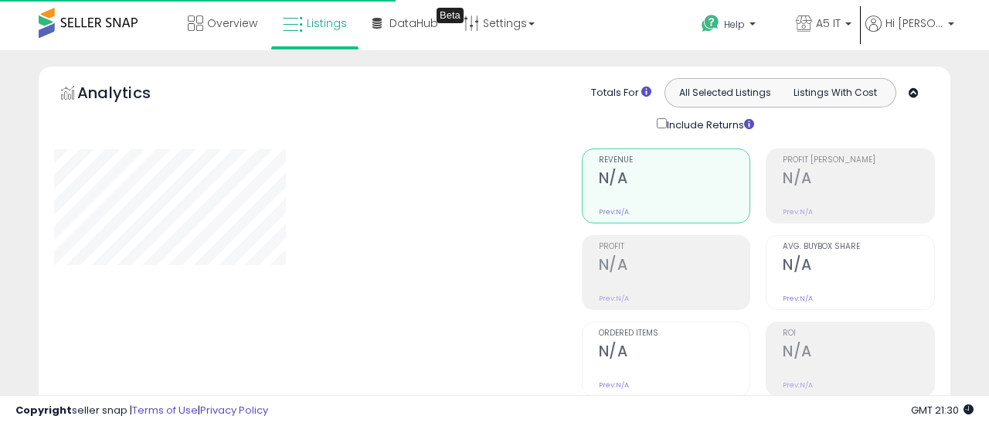 This screenshot has width=989, height=426. What do you see at coordinates (43, 409) in the screenshot?
I see `strong: Copyright` at bounding box center [43, 409].